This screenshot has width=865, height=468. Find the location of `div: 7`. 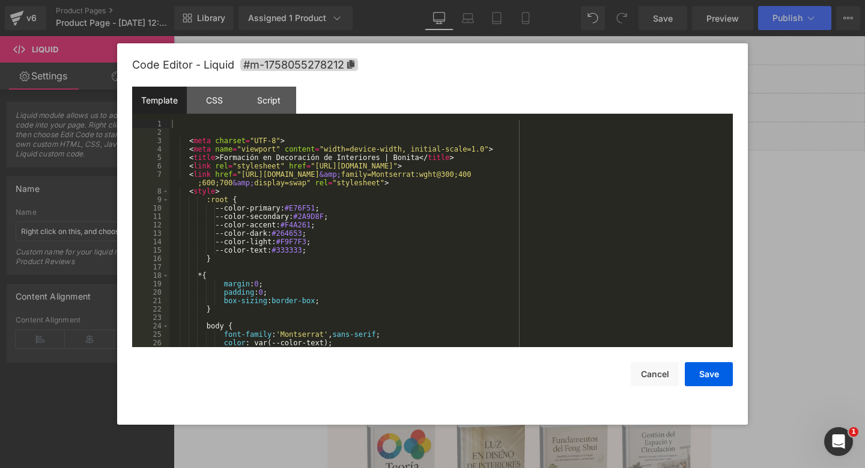

div: 7 is located at coordinates (151, 178).